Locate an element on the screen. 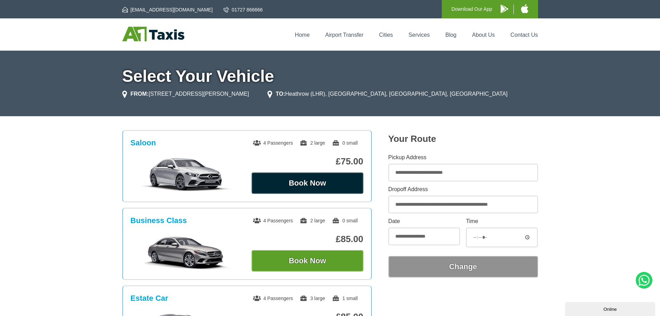 This screenshot has height=316, width=660. a: Blog is located at coordinates (451, 35).